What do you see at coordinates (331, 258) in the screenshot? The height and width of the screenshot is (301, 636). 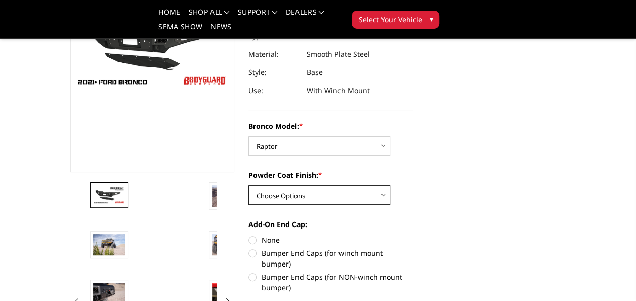 I see `label: Bumper End Caps (for winch mount bumper)` at bounding box center [331, 258].